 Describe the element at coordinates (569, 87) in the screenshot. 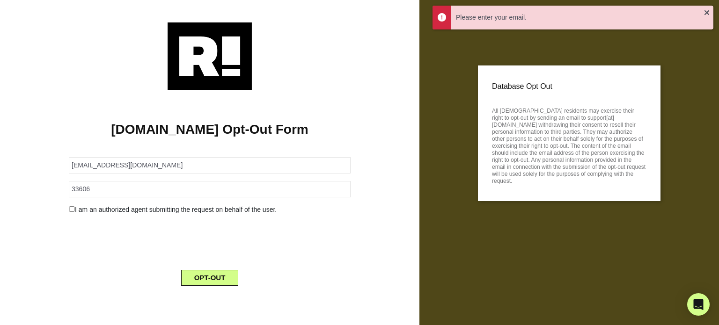

I see `p: Database Opt Out` at that location.